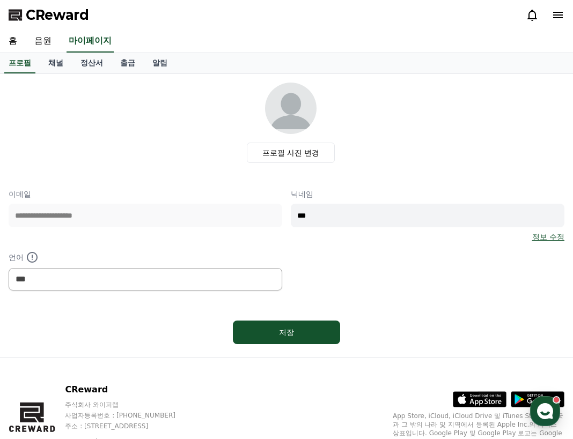 This screenshot has width=573, height=439. Describe the element at coordinates (428, 194) in the screenshot. I see `p: 닉네임` at that location.